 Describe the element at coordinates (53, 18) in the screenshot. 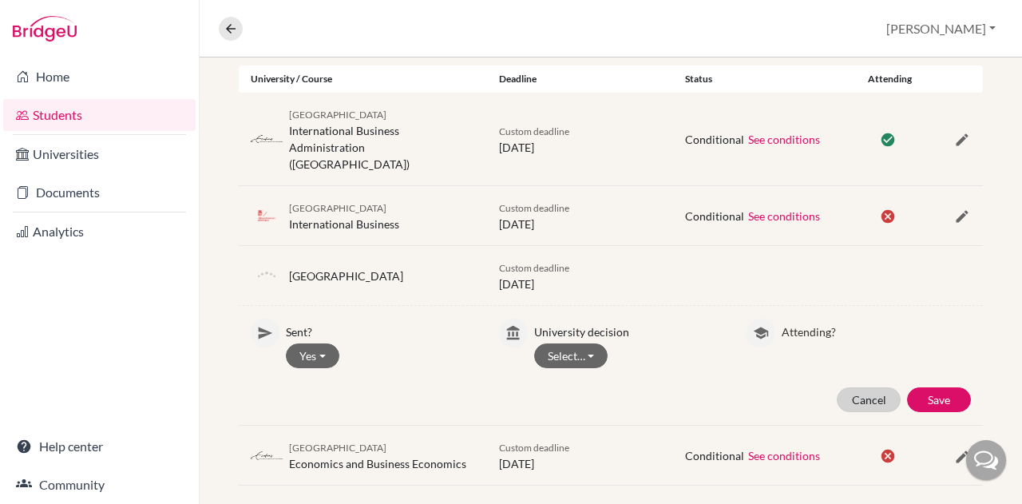

I see `span: Súgó` at that location.